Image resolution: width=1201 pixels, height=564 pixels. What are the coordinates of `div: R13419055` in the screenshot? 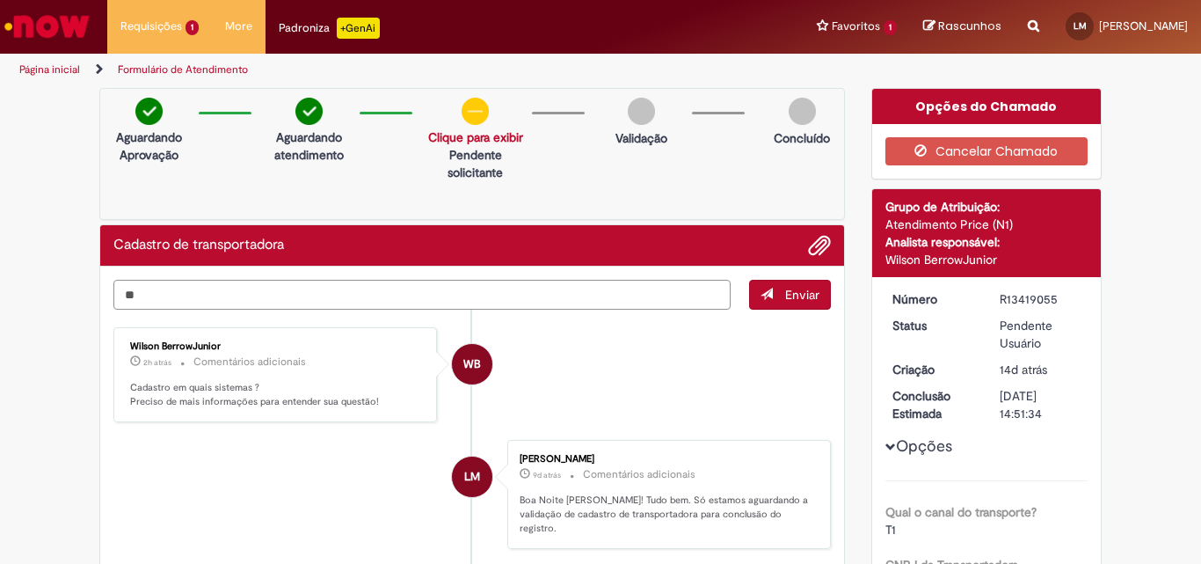 It's located at (1040, 299).